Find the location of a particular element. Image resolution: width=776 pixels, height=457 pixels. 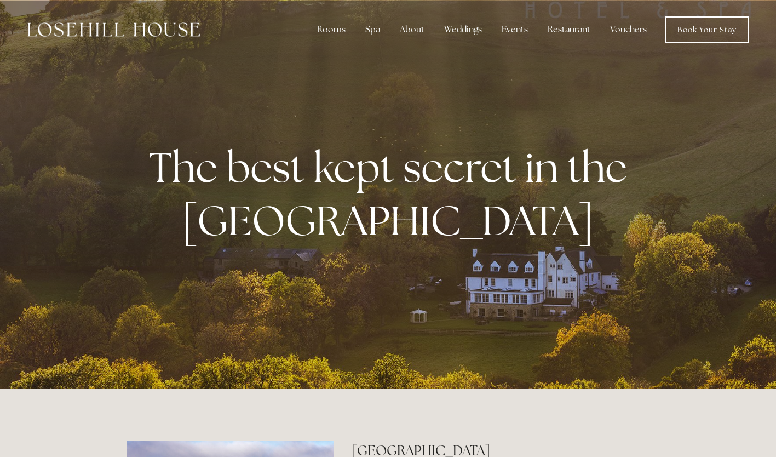

img: Losehill House is located at coordinates (113, 30).